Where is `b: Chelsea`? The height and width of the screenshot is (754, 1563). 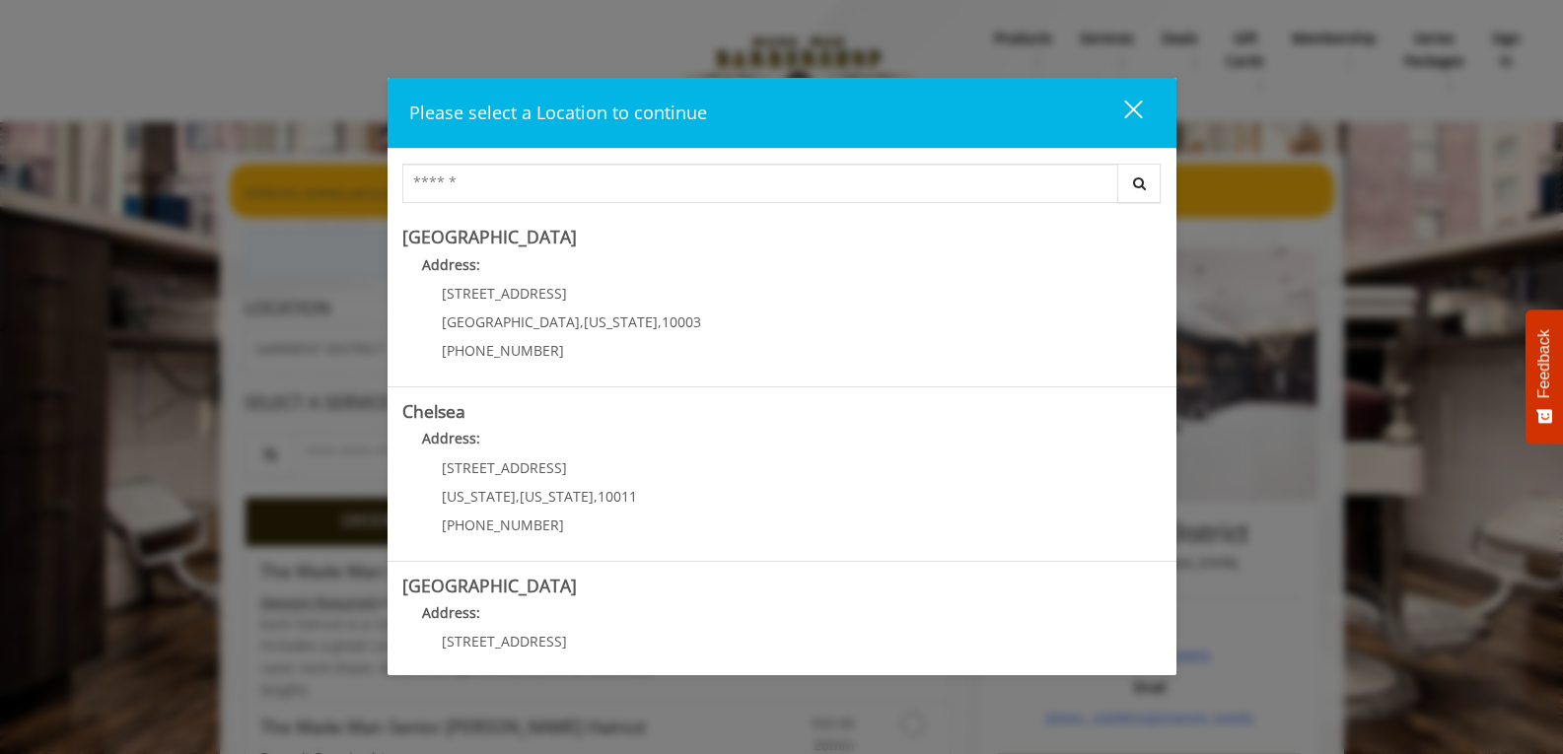 b: Chelsea is located at coordinates (434, 411).